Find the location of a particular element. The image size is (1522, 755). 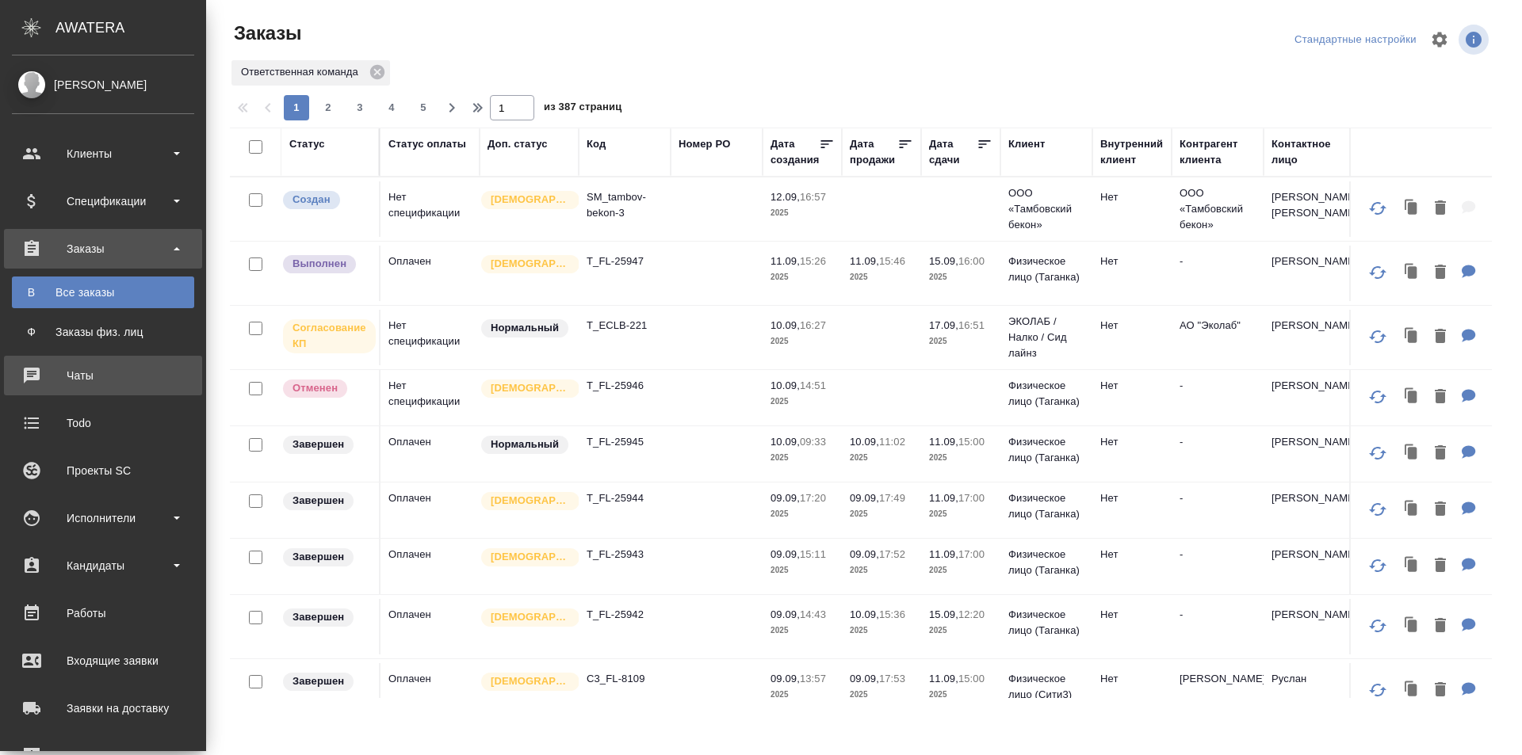

p: АО "Эколаб" is located at coordinates (1217, 326).